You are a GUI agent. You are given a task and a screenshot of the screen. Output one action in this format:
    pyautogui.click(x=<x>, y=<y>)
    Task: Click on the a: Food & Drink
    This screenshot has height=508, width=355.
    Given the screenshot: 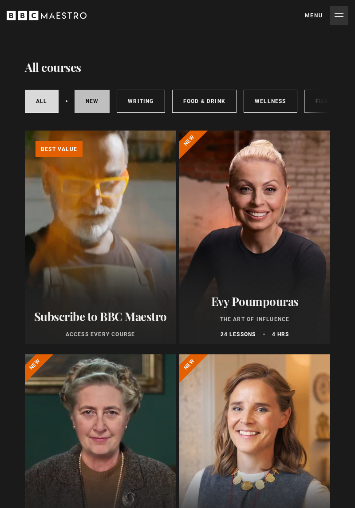 What is the action you would take?
    pyautogui.click(x=204, y=101)
    